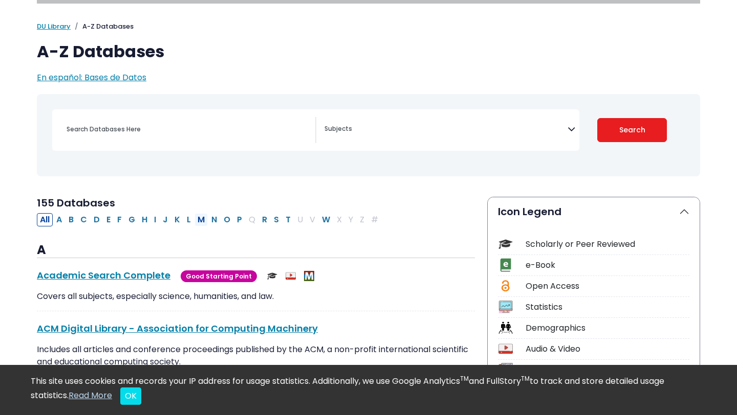  I want to click on p: Includes all articles and conference proceedings published by the ACM, a non-profit international..., so click(256, 362).